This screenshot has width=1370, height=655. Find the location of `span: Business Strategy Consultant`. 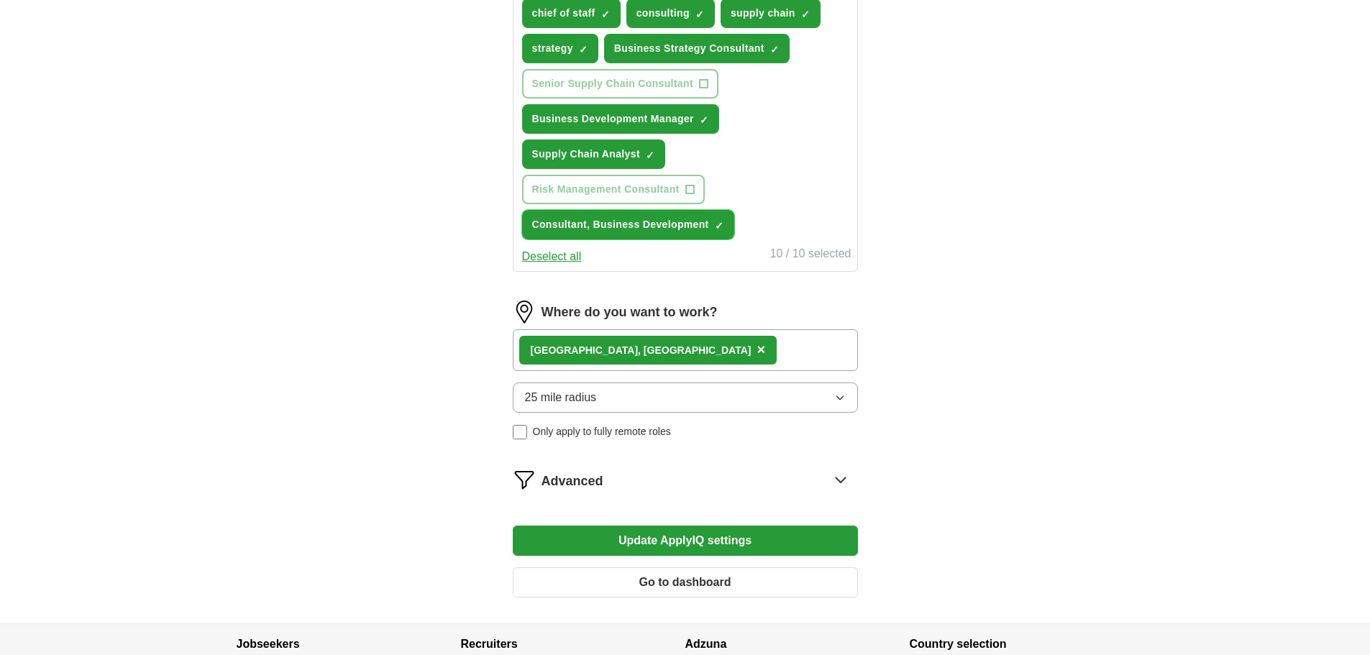

span: Business Strategy Consultant is located at coordinates (689, 48).